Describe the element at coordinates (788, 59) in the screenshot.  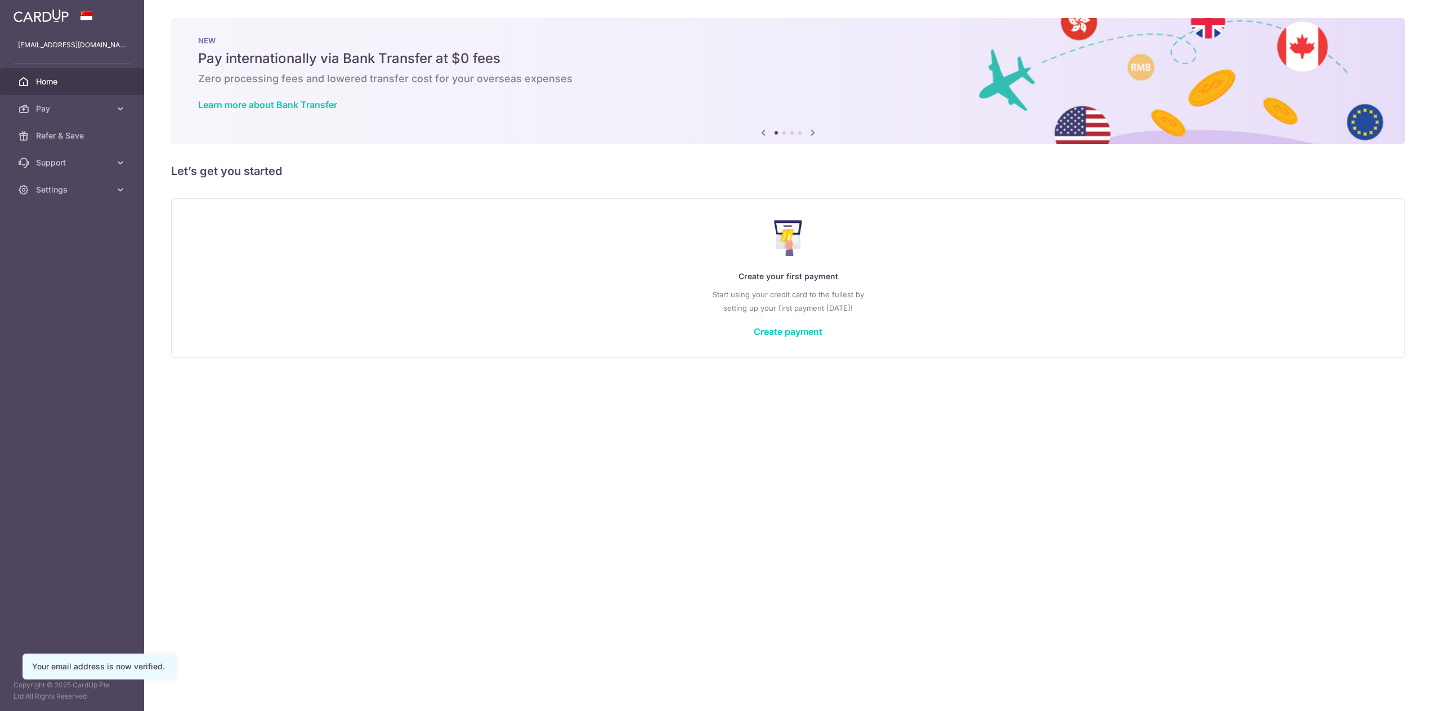
I see `h5: Pay internationally via Bank Transfer at $0 fees` at that location.